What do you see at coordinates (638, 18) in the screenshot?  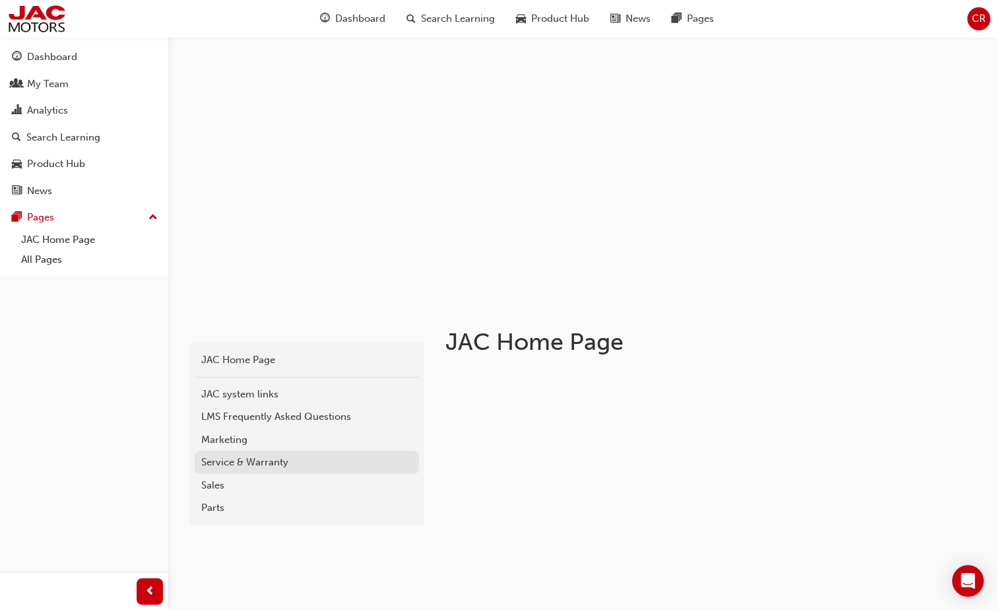 I see `span: News` at bounding box center [638, 18].